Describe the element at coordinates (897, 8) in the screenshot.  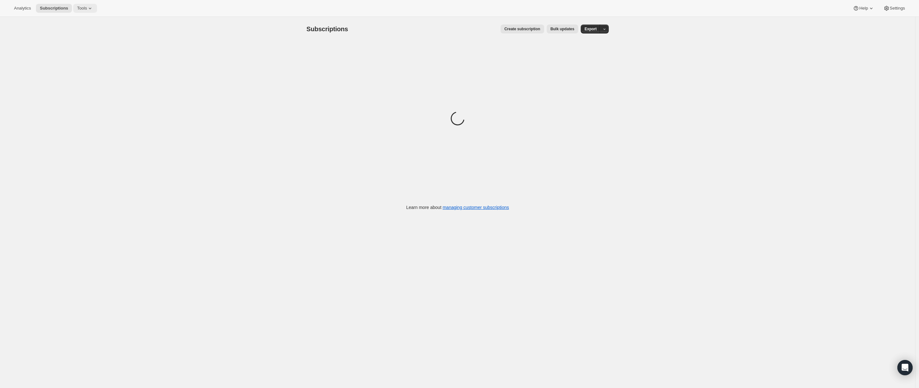
I see `span: Settings` at that location.